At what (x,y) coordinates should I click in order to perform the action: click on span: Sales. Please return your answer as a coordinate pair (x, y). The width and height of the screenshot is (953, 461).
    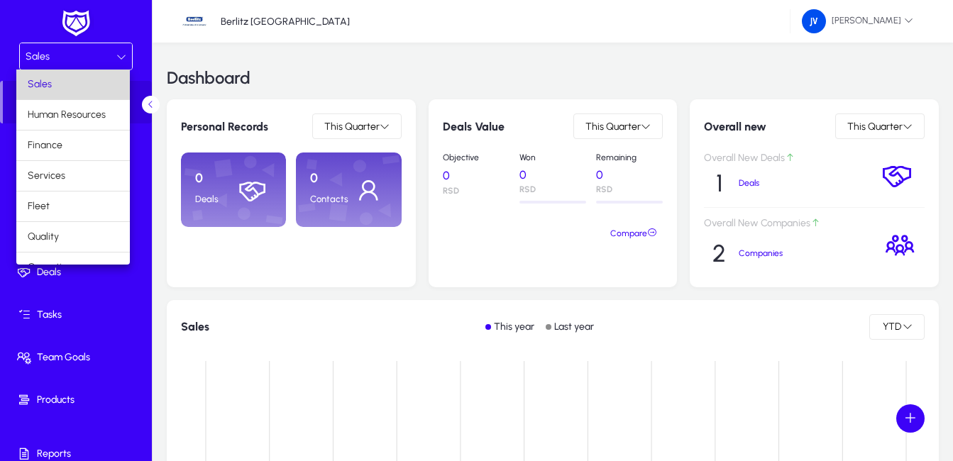
    Looking at the image, I should click on (40, 84).